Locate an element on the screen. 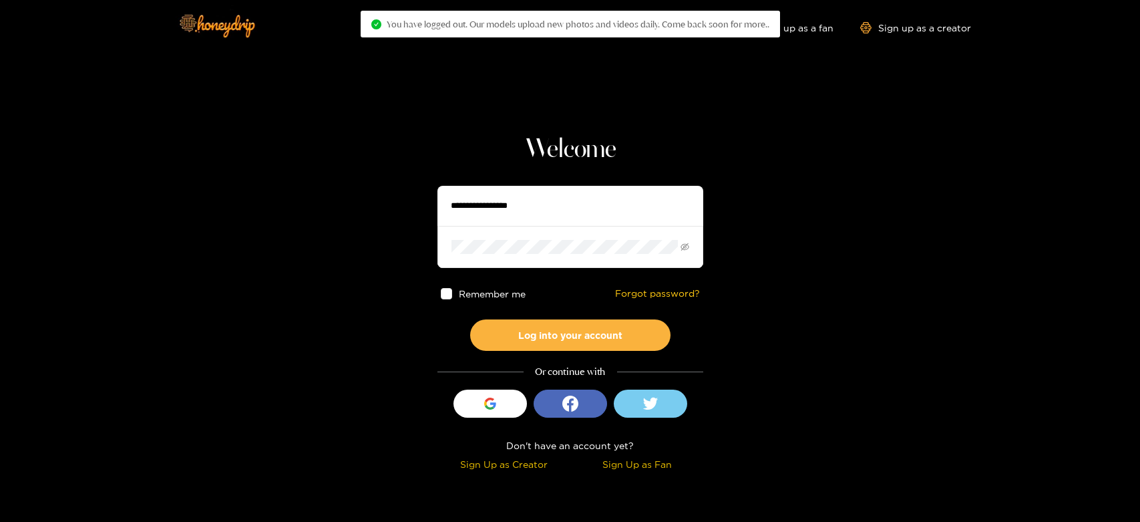 The height and width of the screenshot is (522, 1140). a: Forgot password? is located at coordinates (657, 293).